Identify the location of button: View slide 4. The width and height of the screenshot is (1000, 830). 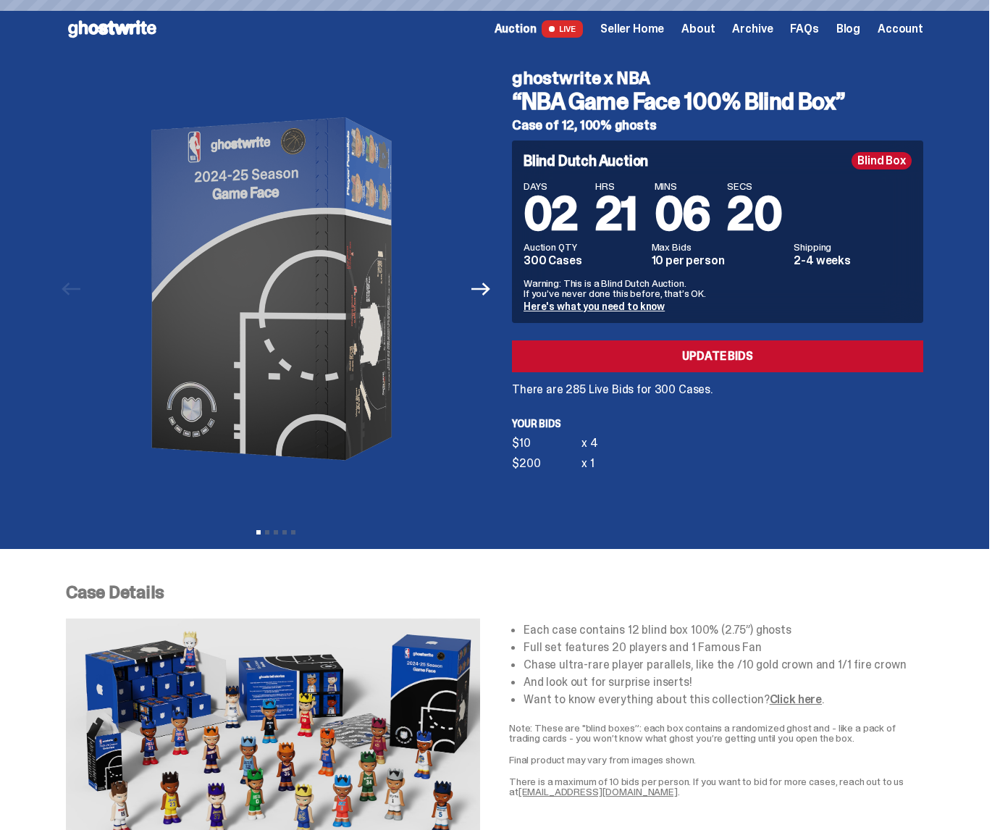
(285, 532).